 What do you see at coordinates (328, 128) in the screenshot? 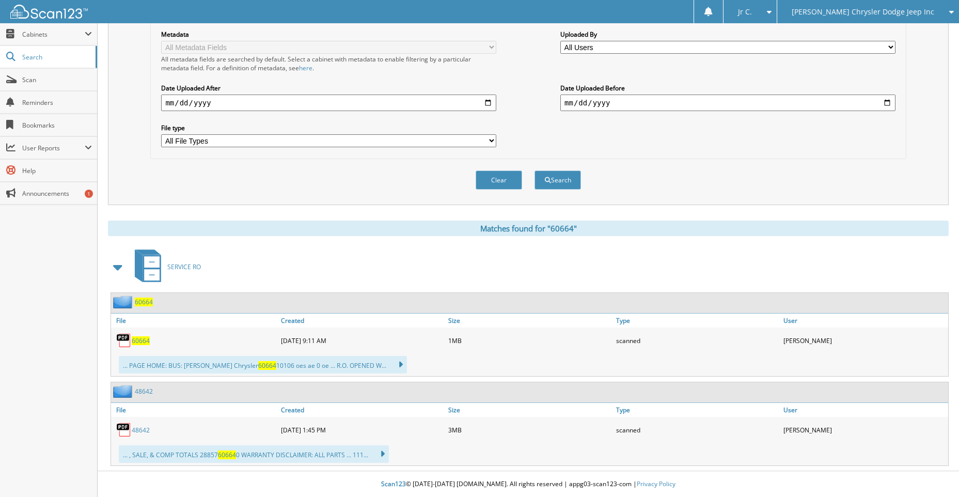
I see `label: File type` at bounding box center [328, 128].